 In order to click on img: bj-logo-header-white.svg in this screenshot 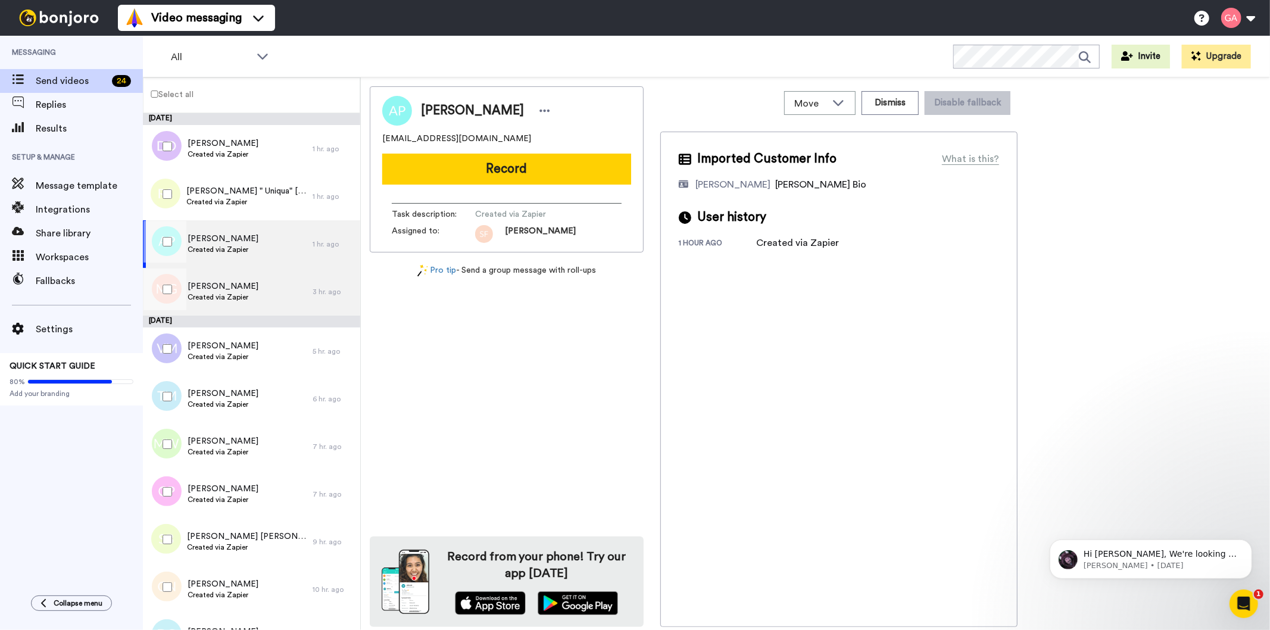, I will do `click(59, 18)`.